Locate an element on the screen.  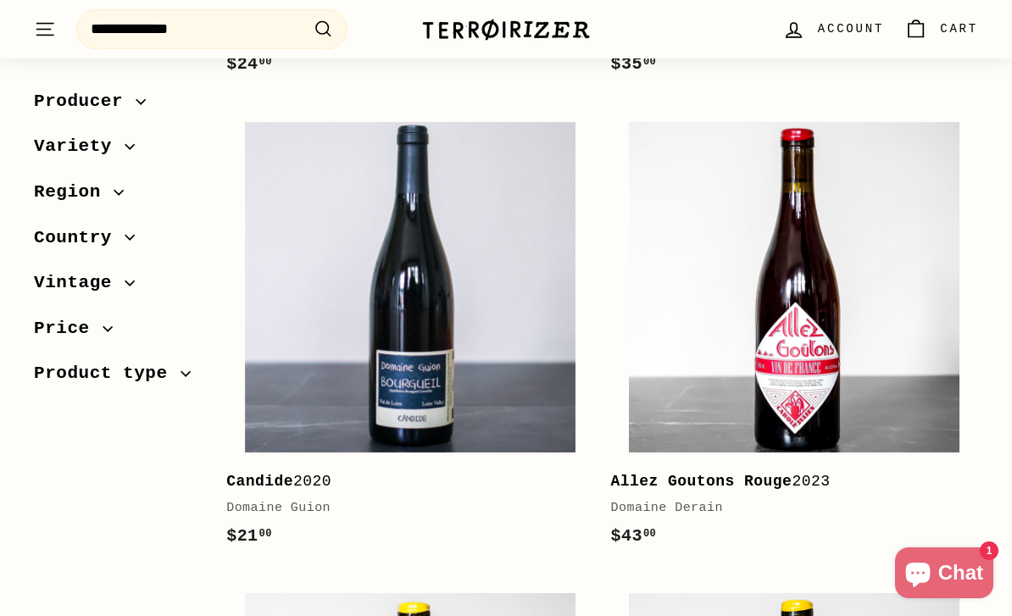
a: Candide2020Domaine Guion is located at coordinates (409, 335).